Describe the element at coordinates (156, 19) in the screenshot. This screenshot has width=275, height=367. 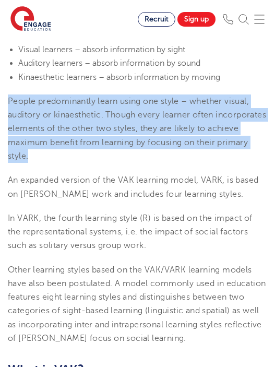
I see `a: Recruit` at that location.